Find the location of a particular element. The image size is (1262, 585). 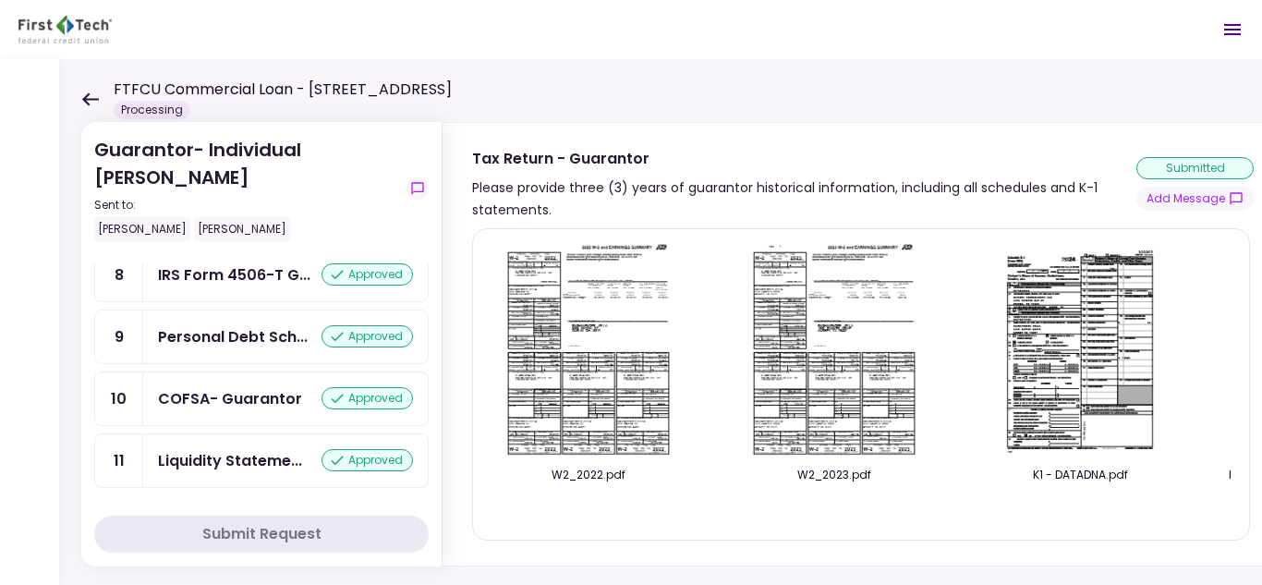

button: Open menu is located at coordinates (1232, 30).